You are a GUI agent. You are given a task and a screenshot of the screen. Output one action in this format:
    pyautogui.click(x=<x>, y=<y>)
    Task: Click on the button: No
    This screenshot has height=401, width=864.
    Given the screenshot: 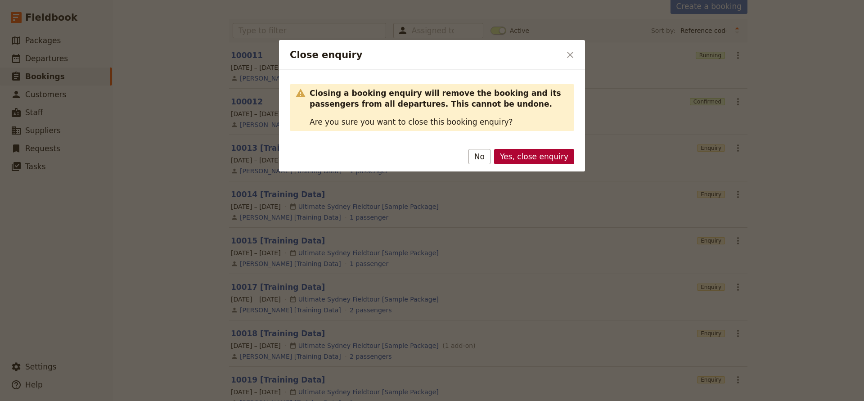 What is the action you would take?
    pyautogui.click(x=479, y=157)
    